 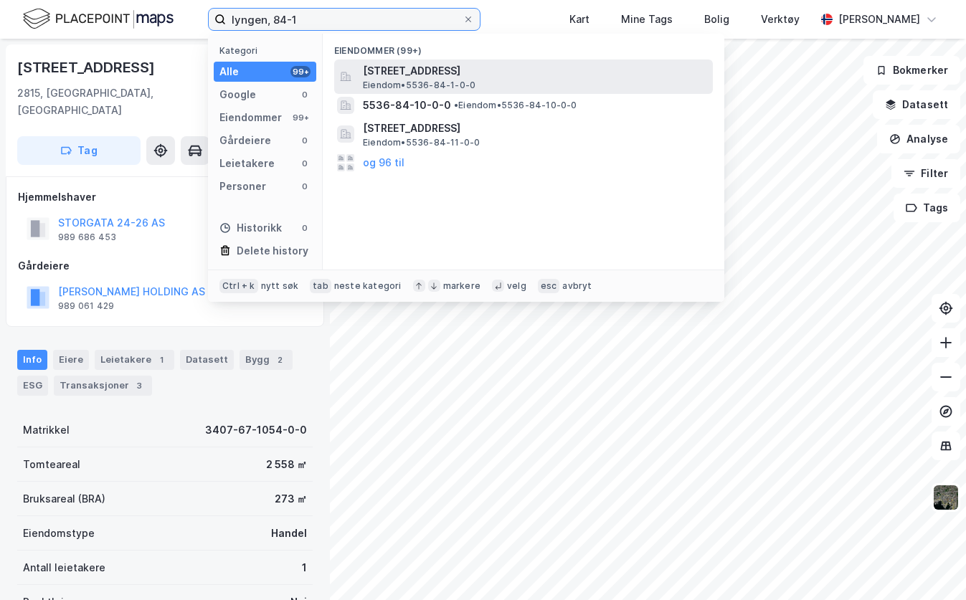 I want to click on div: Mine Tags, so click(x=647, y=19).